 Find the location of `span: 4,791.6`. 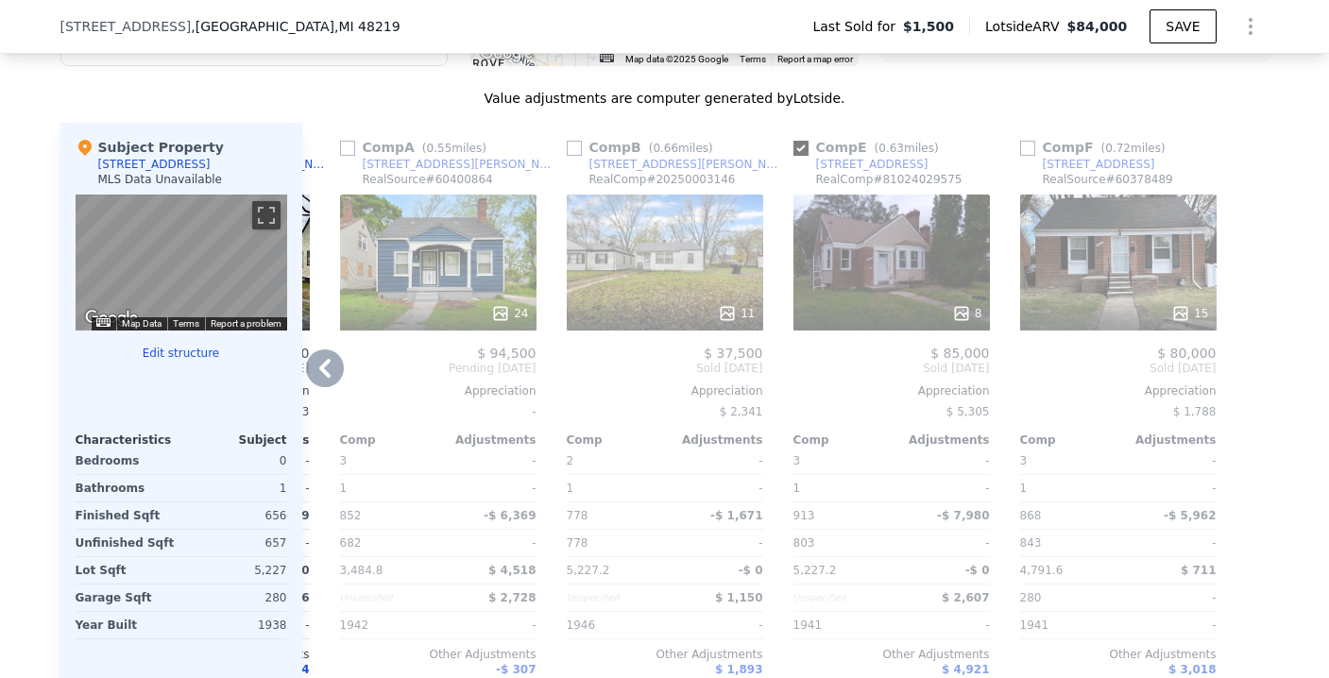

span: 4,791.6 is located at coordinates (1042, 570).